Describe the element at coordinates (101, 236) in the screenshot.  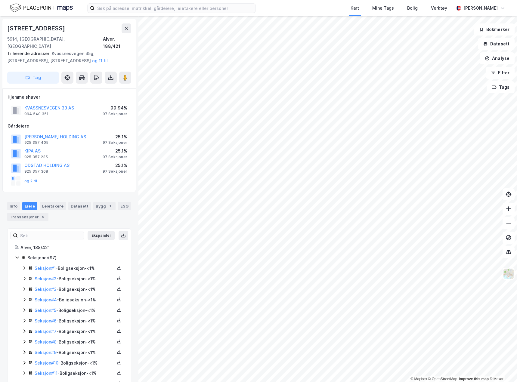
I see `button: Ekspander` at that location.